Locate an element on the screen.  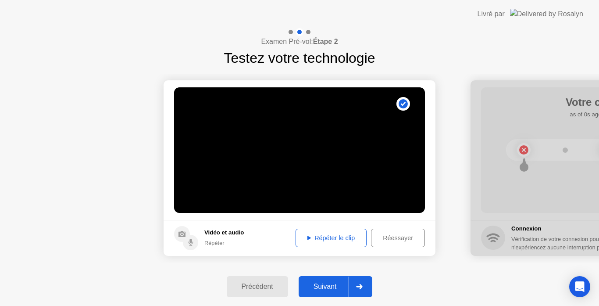
button: Précédent is located at coordinates (258, 286).